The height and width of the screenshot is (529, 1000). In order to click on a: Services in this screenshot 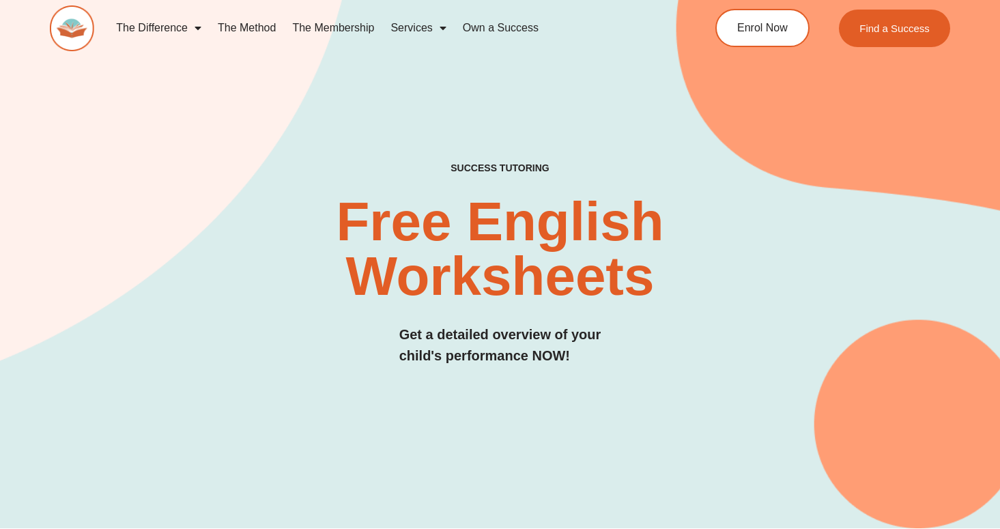, I will do `click(418, 28)`.